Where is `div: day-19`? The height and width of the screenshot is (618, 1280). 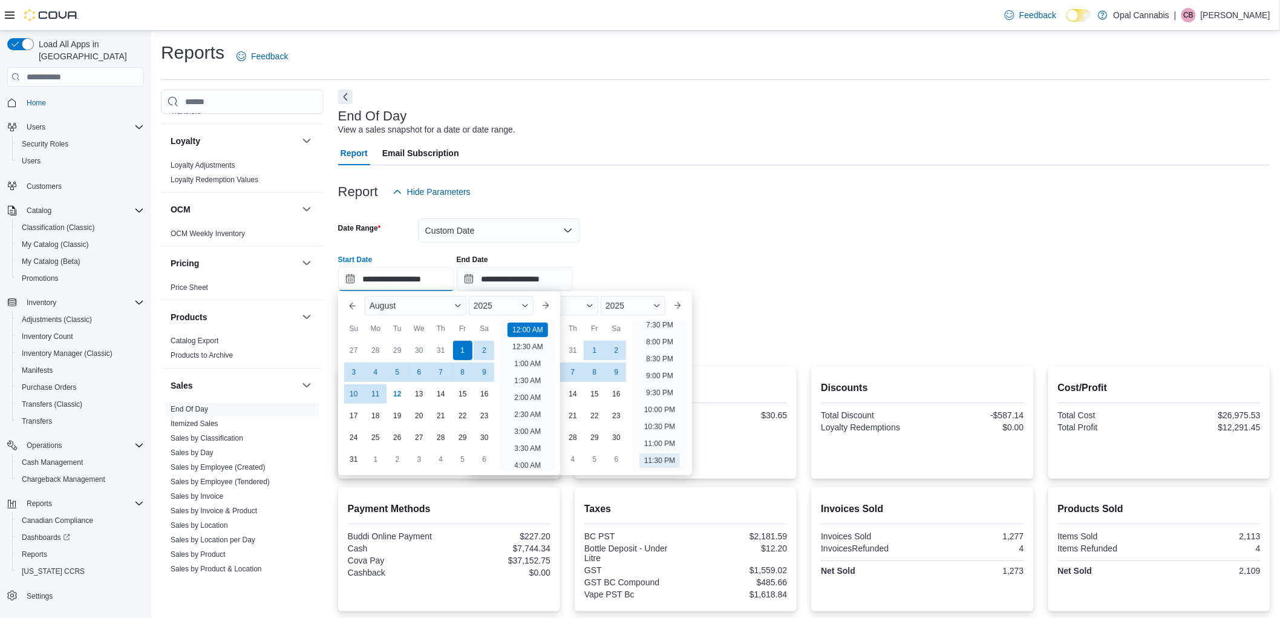
div: day-19 is located at coordinates (397, 416).